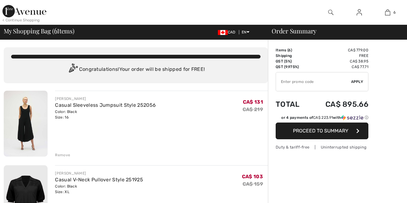  I want to click on div: Congratulations! Your order will be shipped for FREE!, so click(136, 69).